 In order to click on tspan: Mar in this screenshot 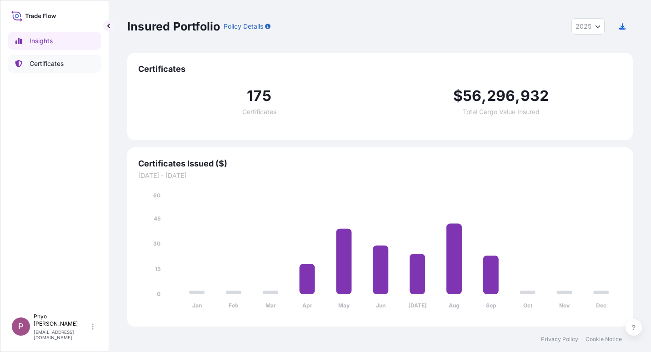, I will do `click(271, 305)`.